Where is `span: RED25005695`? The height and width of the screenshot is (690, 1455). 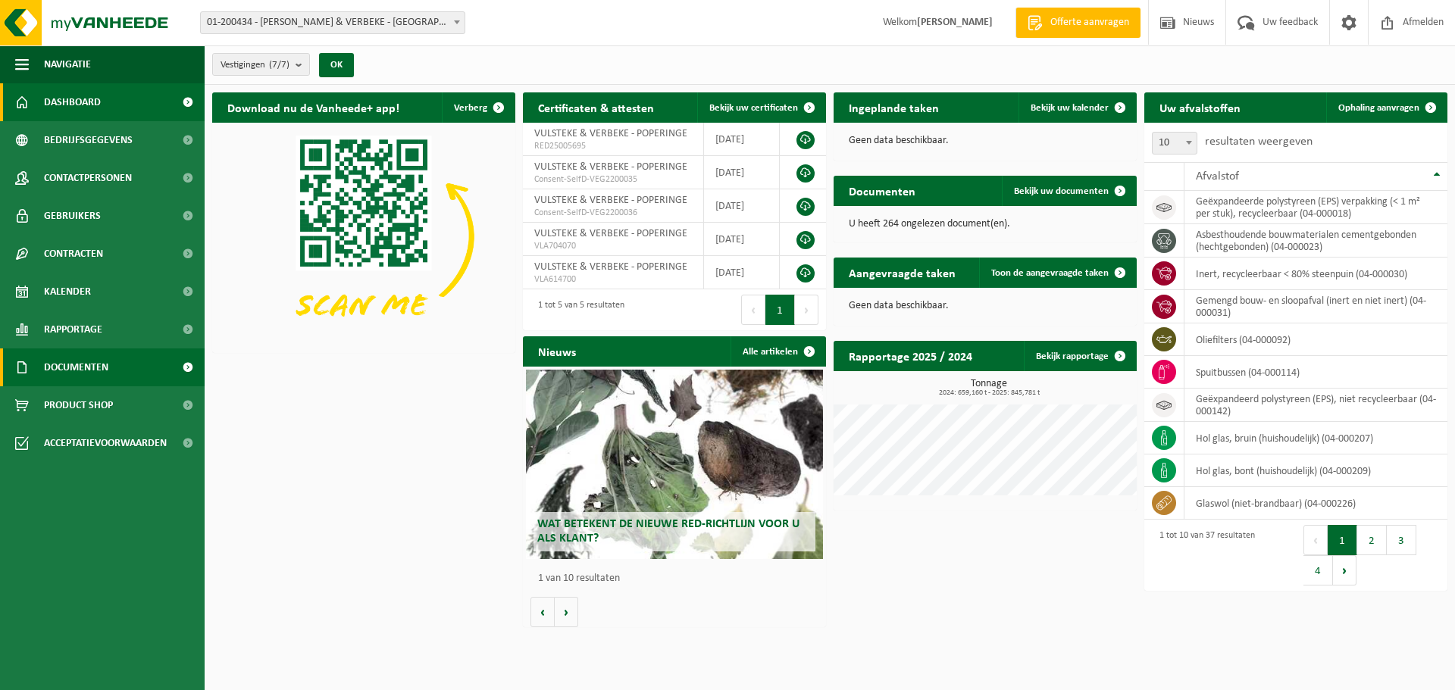 span: RED25005695 is located at coordinates (613, 146).